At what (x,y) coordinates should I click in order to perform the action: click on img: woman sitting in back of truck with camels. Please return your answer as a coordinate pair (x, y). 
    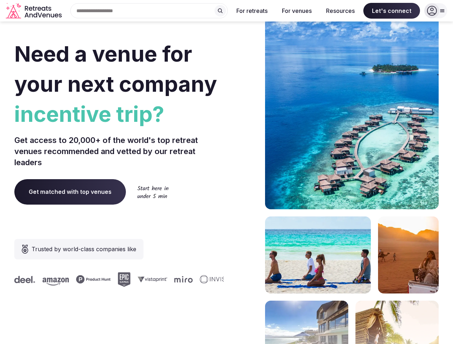
    Looking at the image, I should click on (408, 255).